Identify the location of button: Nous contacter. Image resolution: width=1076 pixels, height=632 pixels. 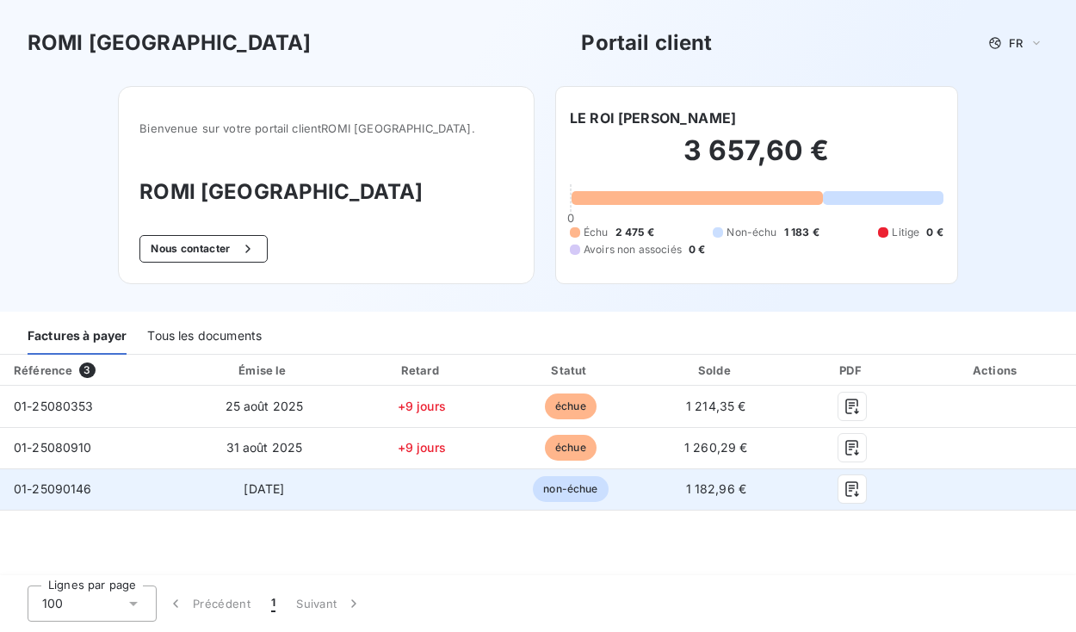
(203, 249).